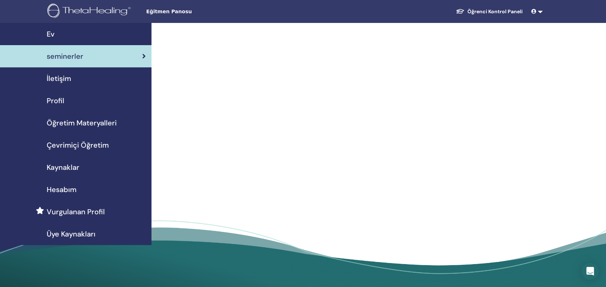 The width and height of the screenshot is (606, 287). I want to click on span: Vurgulanan Profil, so click(76, 212).